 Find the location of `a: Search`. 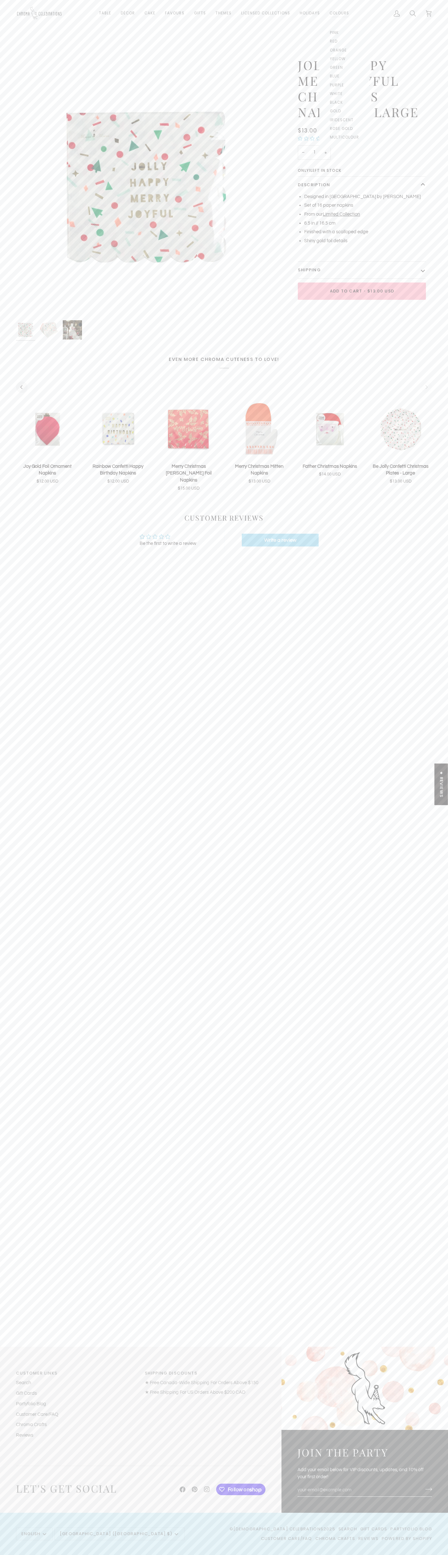

a: Search is located at coordinates (23, 1382).